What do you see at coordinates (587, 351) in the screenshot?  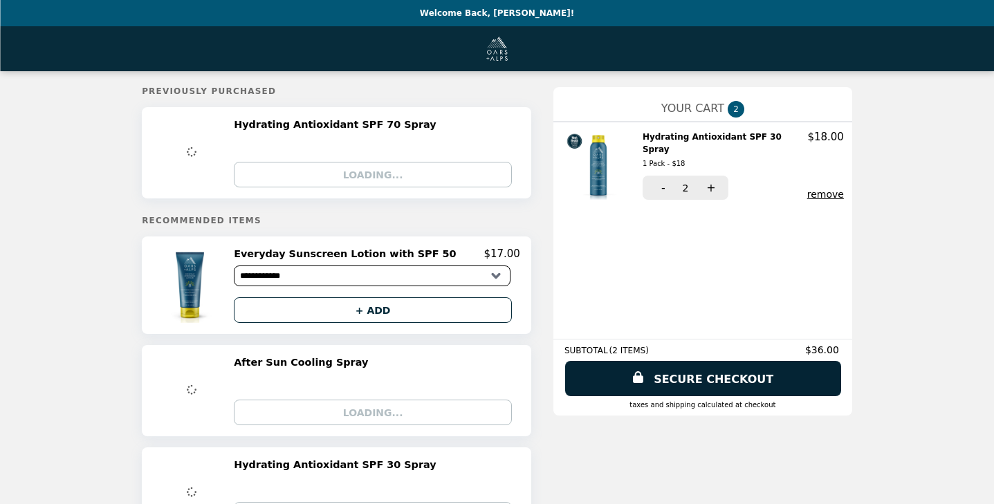 I see `span: SUBTOTAL` at bounding box center [587, 351].